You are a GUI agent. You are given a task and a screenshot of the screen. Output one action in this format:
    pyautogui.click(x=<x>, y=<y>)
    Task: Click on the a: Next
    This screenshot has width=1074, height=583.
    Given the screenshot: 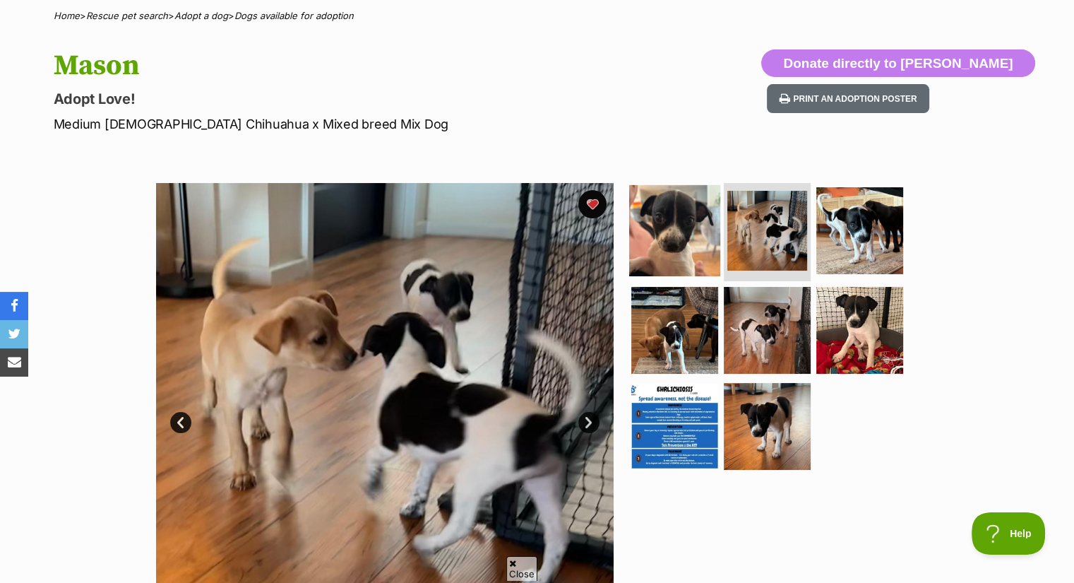 What is the action you would take?
    pyautogui.click(x=589, y=422)
    